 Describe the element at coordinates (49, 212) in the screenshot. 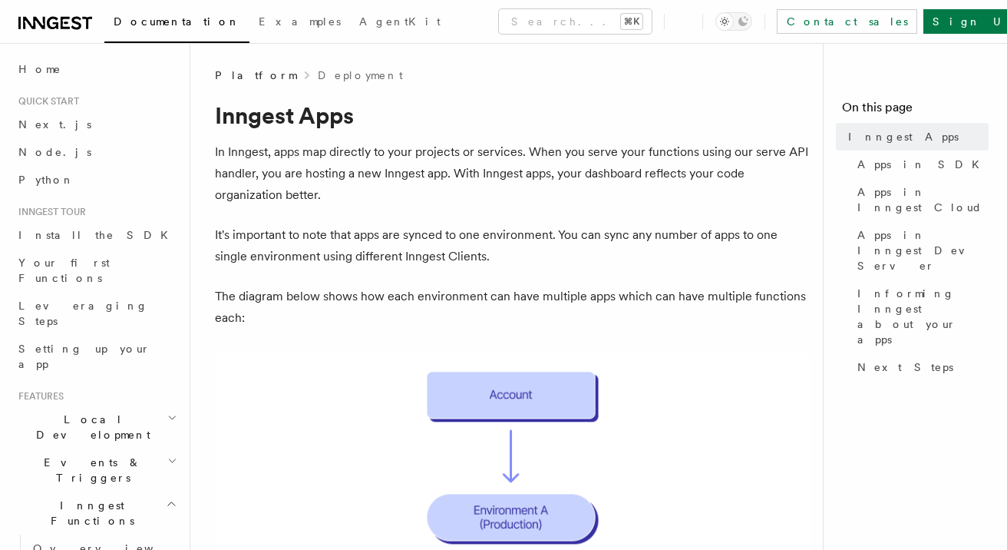

I see `span: Inngest tour` at that location.